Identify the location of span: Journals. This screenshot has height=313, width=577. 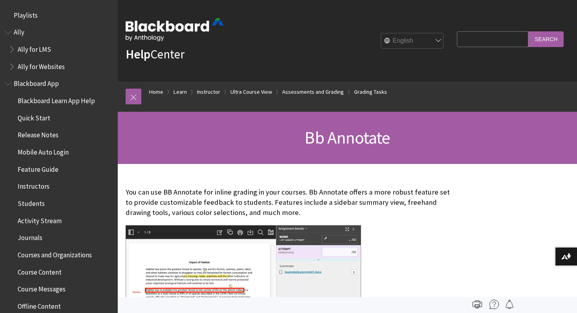
(30, 237).